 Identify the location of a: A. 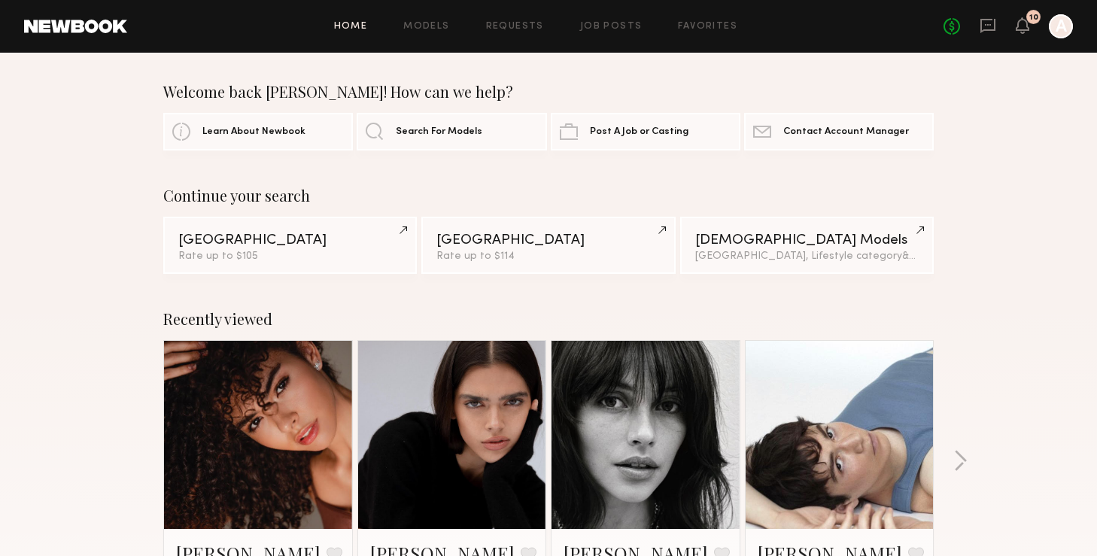
(1061, 26).